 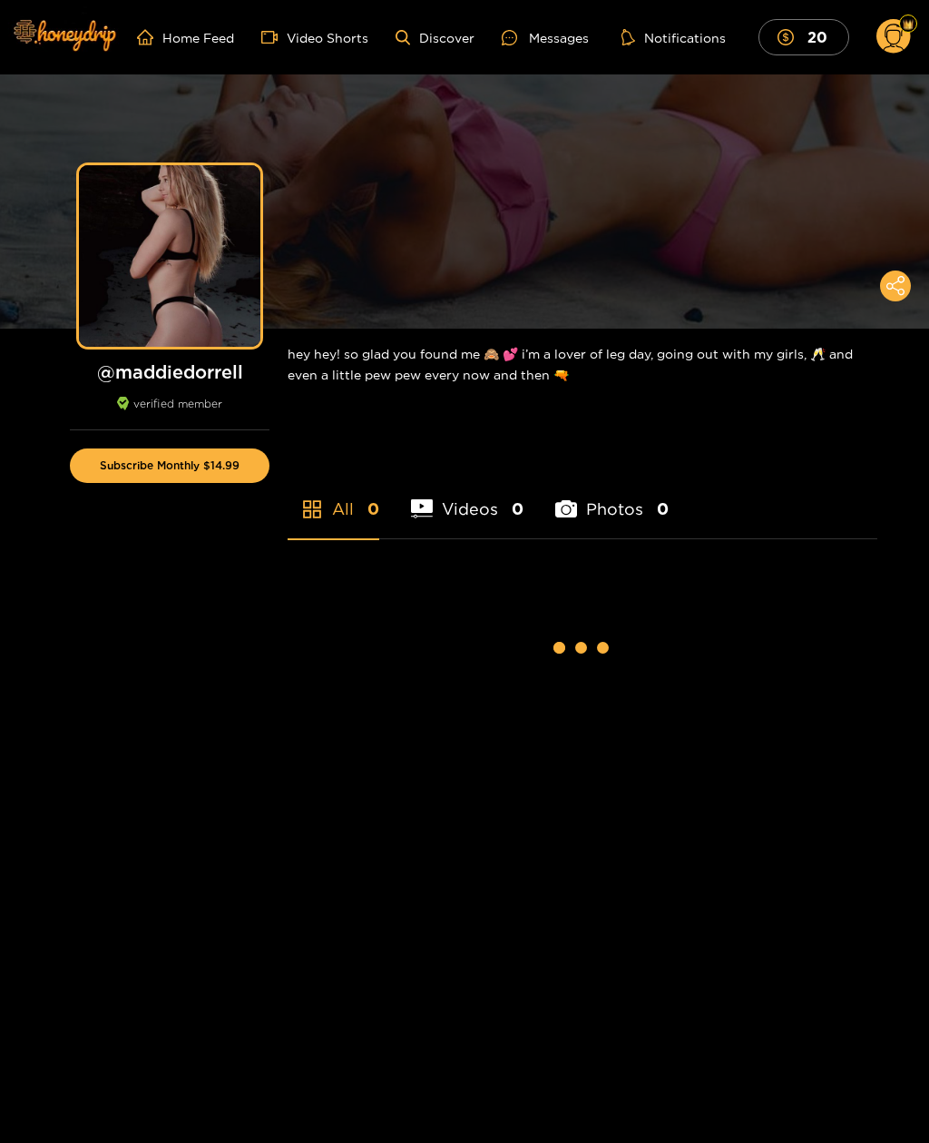 I want to click on div: Messages, so click(x=545, y=37).